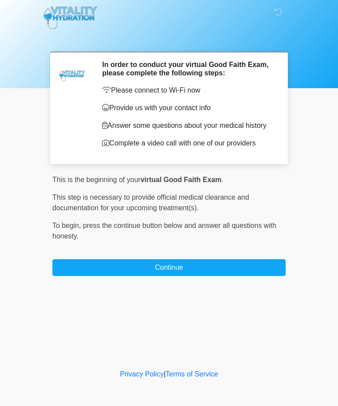 This screenshot has height=406, width=338. Describe the element at coordinates (192, 374) in the screenshot. I see `a: Terms of Service` at that location.